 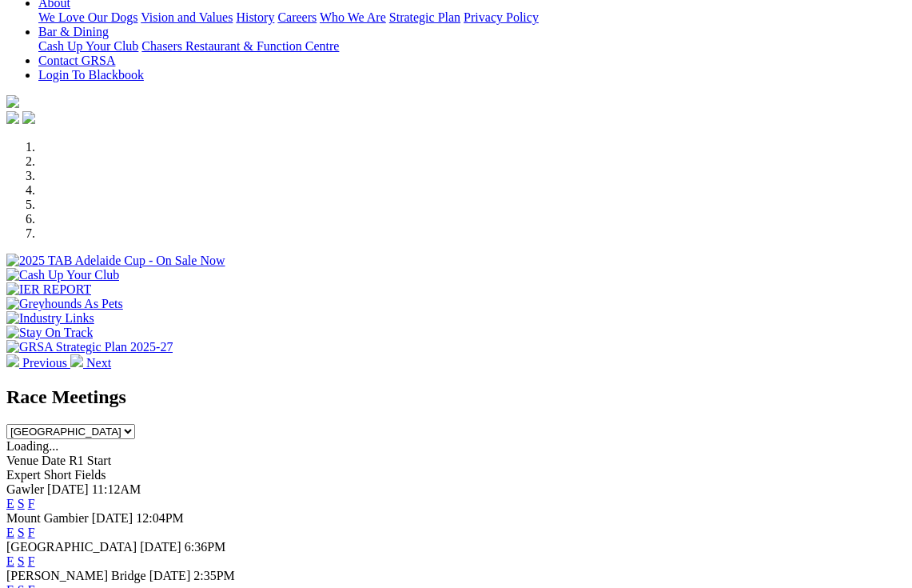 I want to click on a: Next, so click(x=90, y=362).